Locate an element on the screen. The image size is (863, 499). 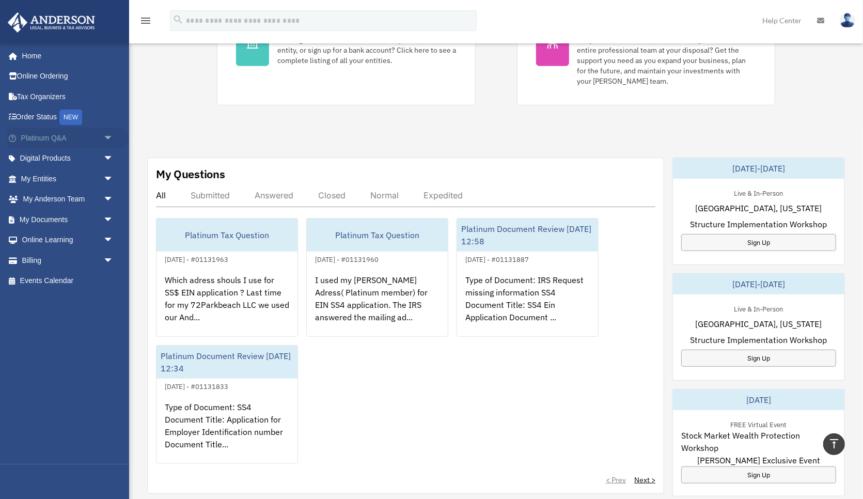
a: Billingarrow_drop_down is located at coordinates (68, 260).